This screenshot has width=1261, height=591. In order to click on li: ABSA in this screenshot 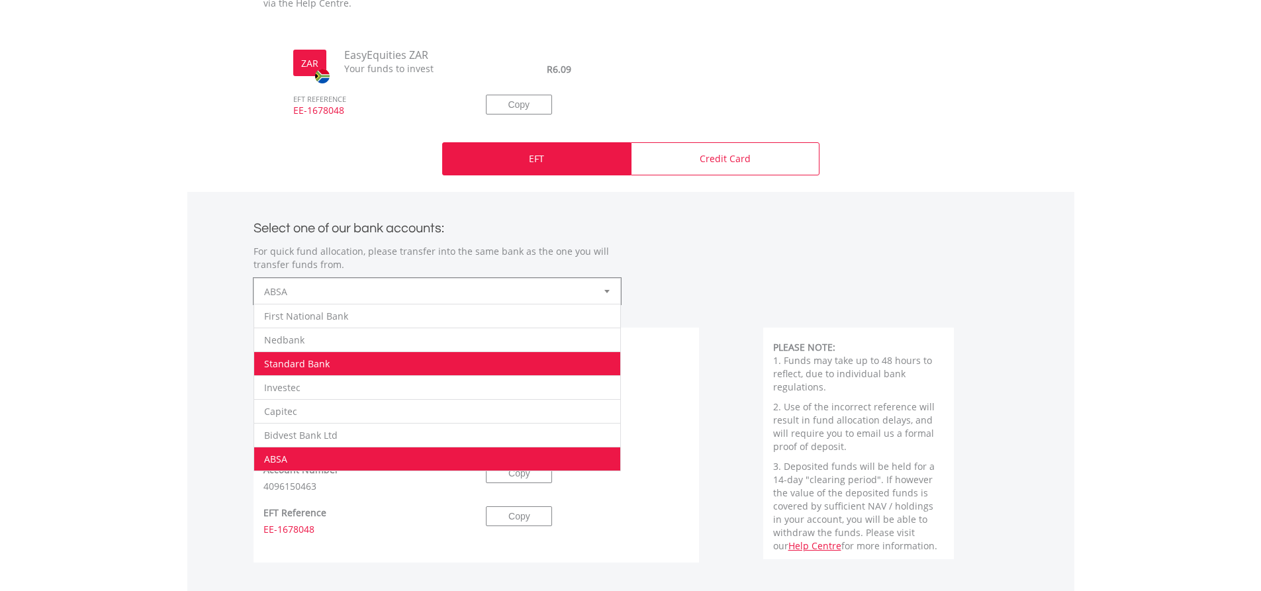, I will do `click(437, 459)`.